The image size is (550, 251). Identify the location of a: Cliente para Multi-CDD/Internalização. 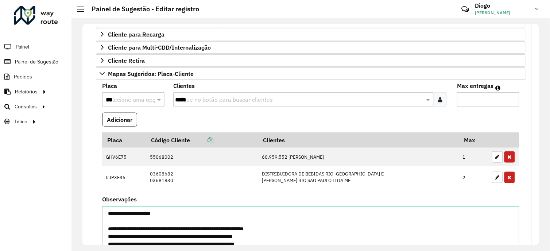
(311, 47).